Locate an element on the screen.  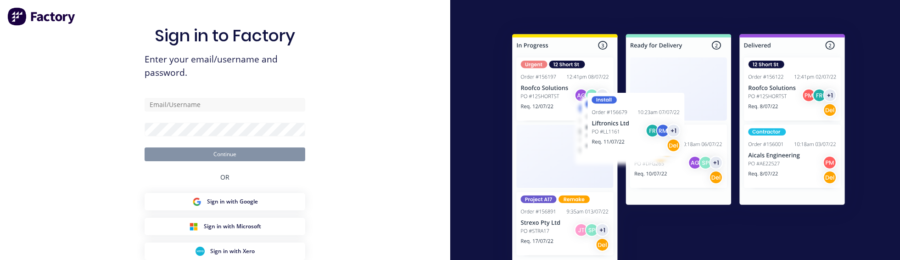
img: Google Sign in is located at coordinates (197, 202).